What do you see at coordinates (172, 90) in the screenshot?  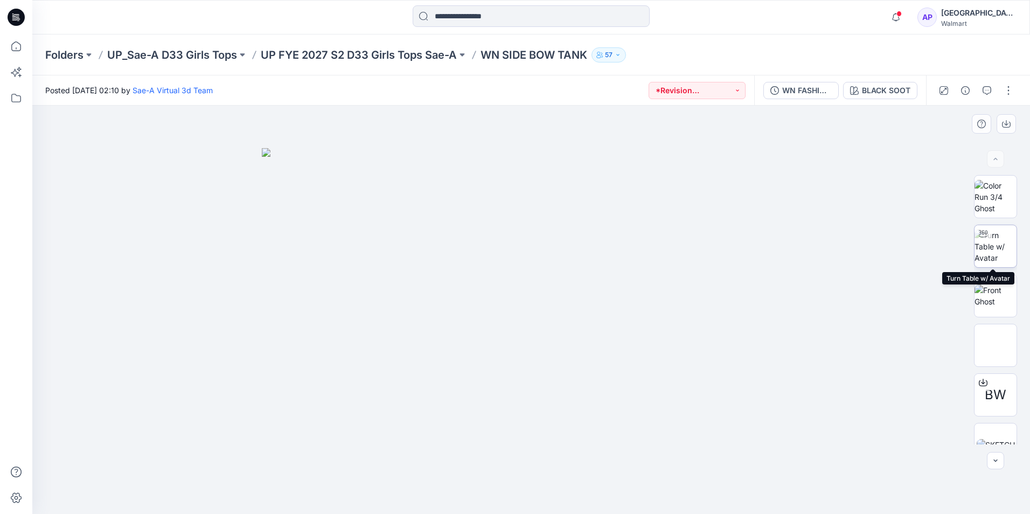 I see `a: Sae-A Virtual 3d Team` at bounding box center [172, 90].